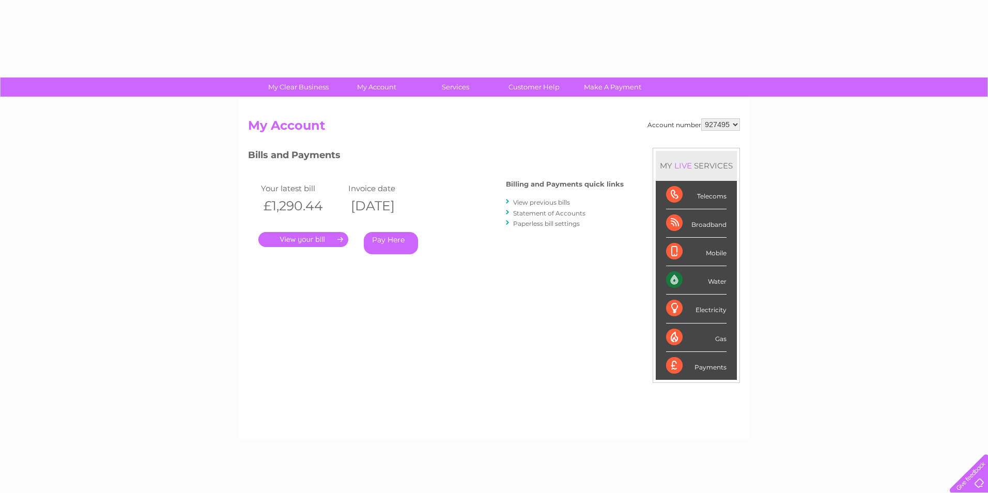  Describe the element at coordinates (549, 213) in the screenshot. I see `a: Statement of Accounts` at that location.